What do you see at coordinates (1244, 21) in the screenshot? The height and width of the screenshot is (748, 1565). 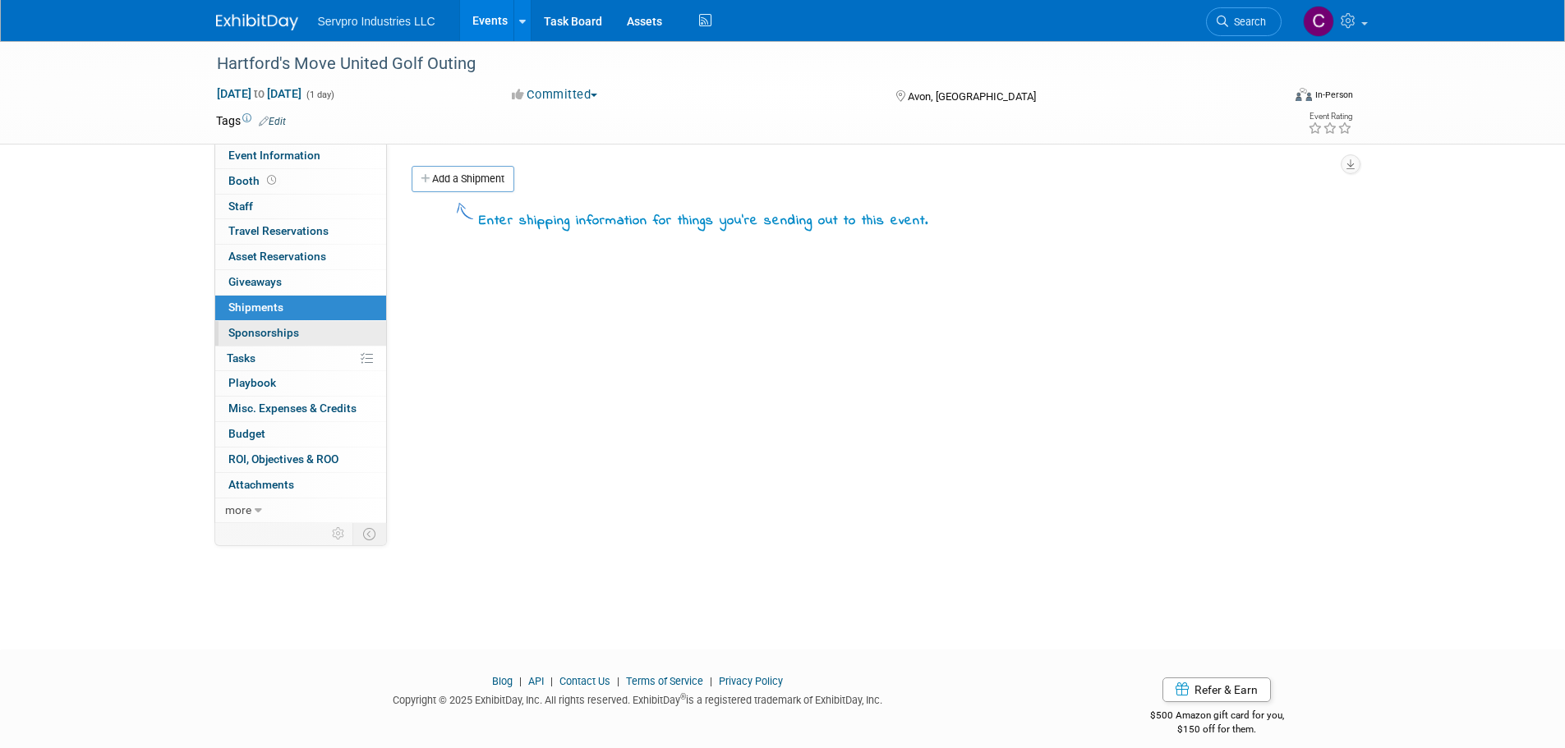 I see `a: Search` at bounding box center [1244, 21].